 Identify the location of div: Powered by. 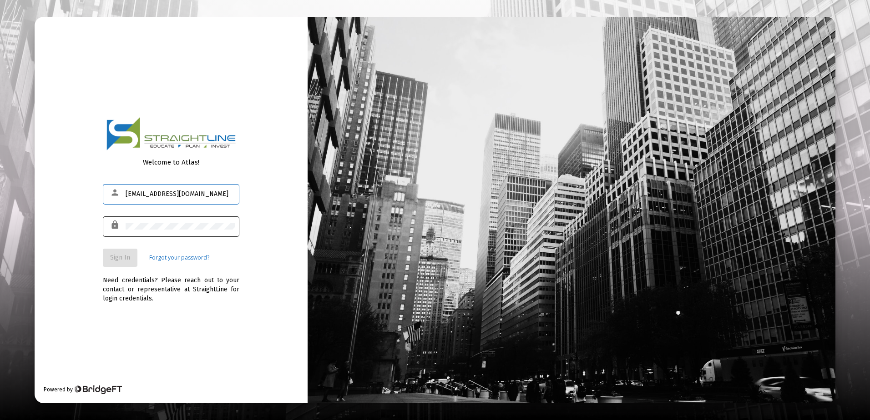
(82, 390).